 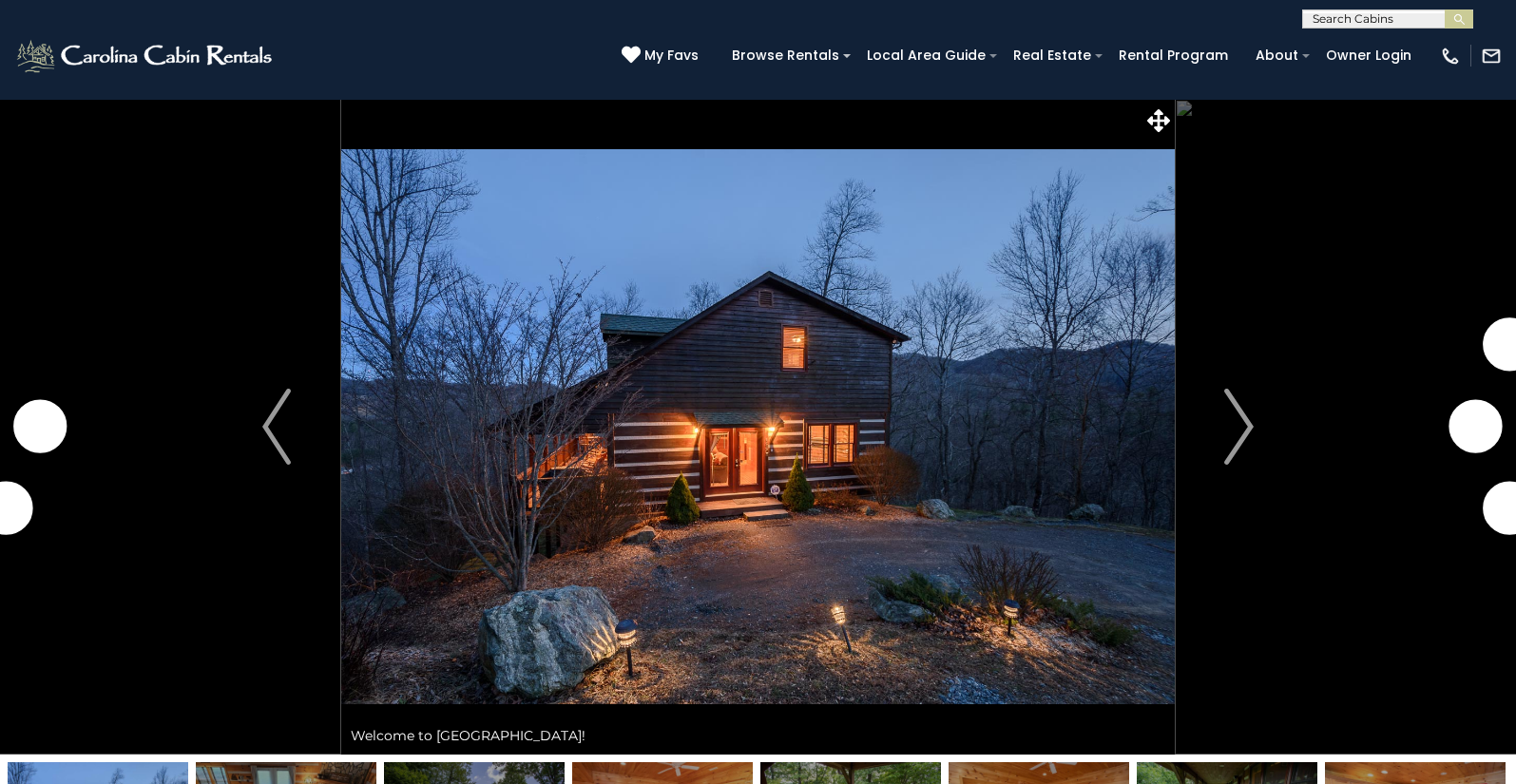 What do you see at coordinates (1450, 56) in the screenshot?
I see `img: phone-regular-white.png` at bounding box center [1450, 56].